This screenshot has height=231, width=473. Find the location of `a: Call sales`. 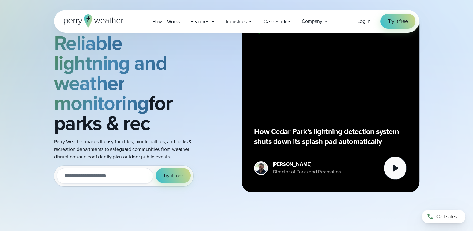

a: Call sales is located at coordinates (443, 216).